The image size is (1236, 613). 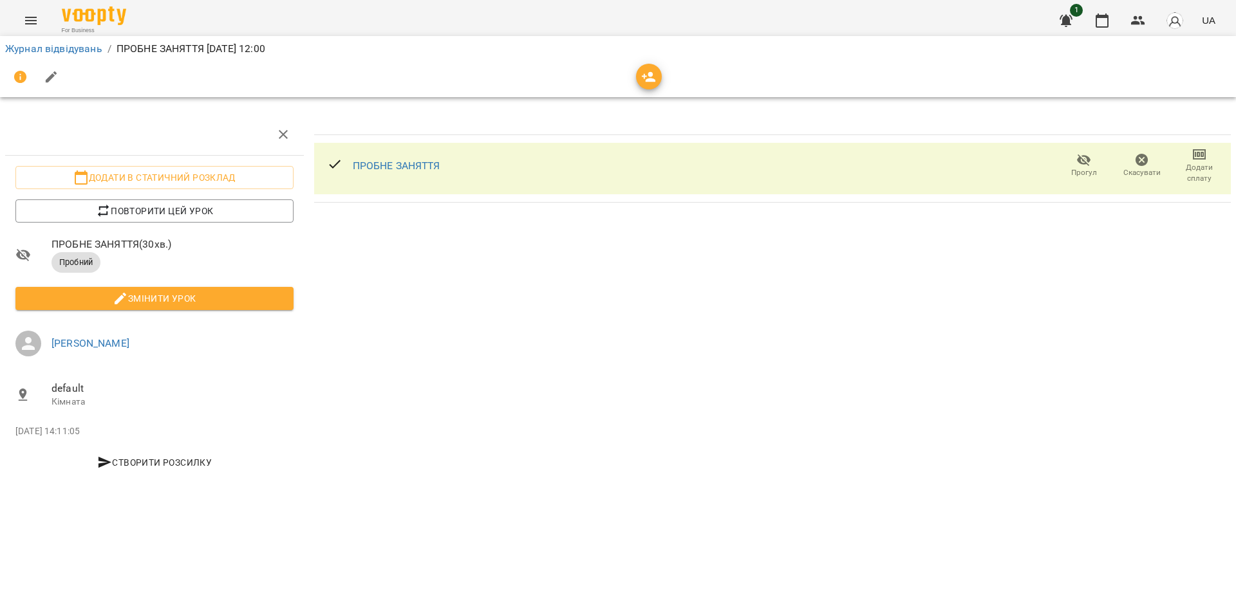 I want to click on span: For Business, so click(x=94, y=30).